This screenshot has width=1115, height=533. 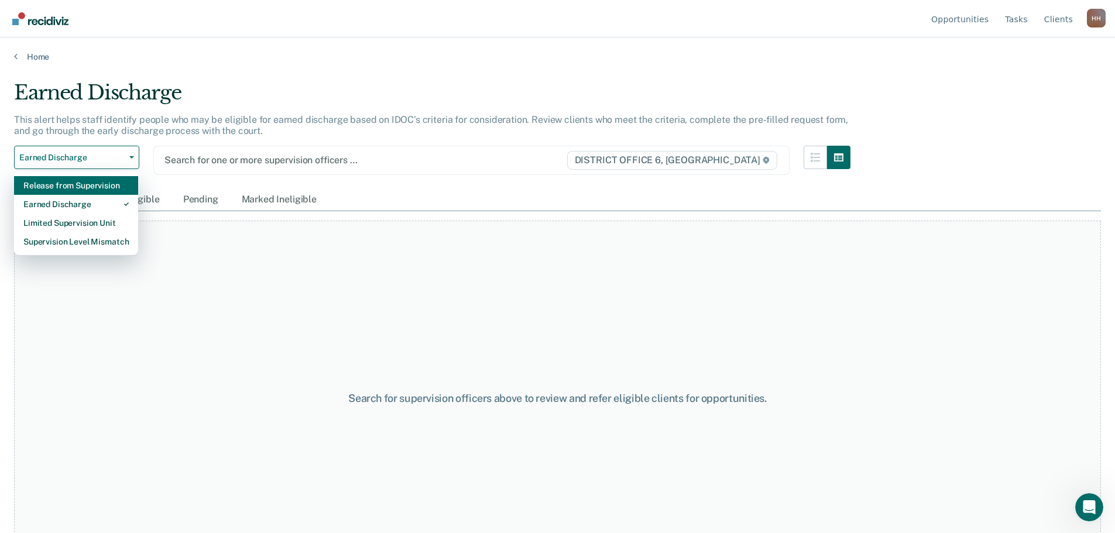 I want to click on span: Earned Discharge, so click(x=72, y=157).